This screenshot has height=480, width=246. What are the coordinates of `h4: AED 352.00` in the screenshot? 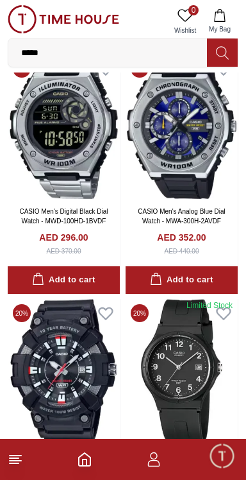 It's located at (181, 237).